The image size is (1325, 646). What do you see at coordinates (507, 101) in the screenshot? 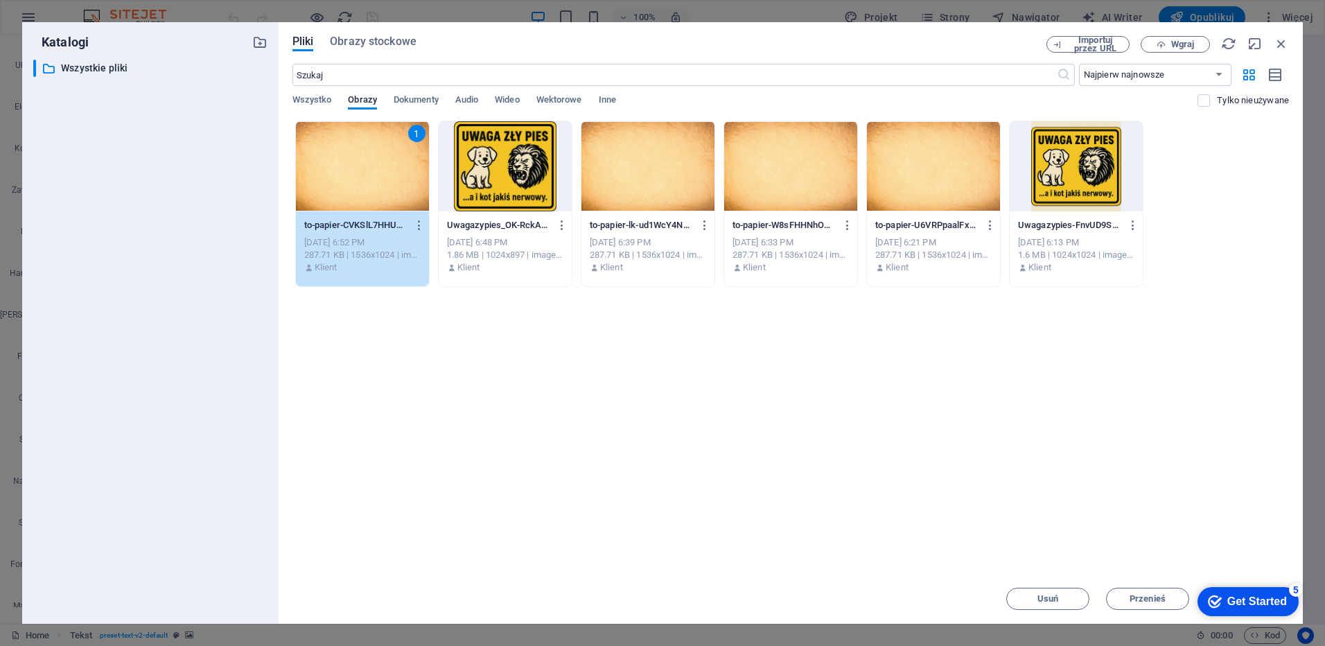
I see `span: Wideo` at bounding box center [507, 101].